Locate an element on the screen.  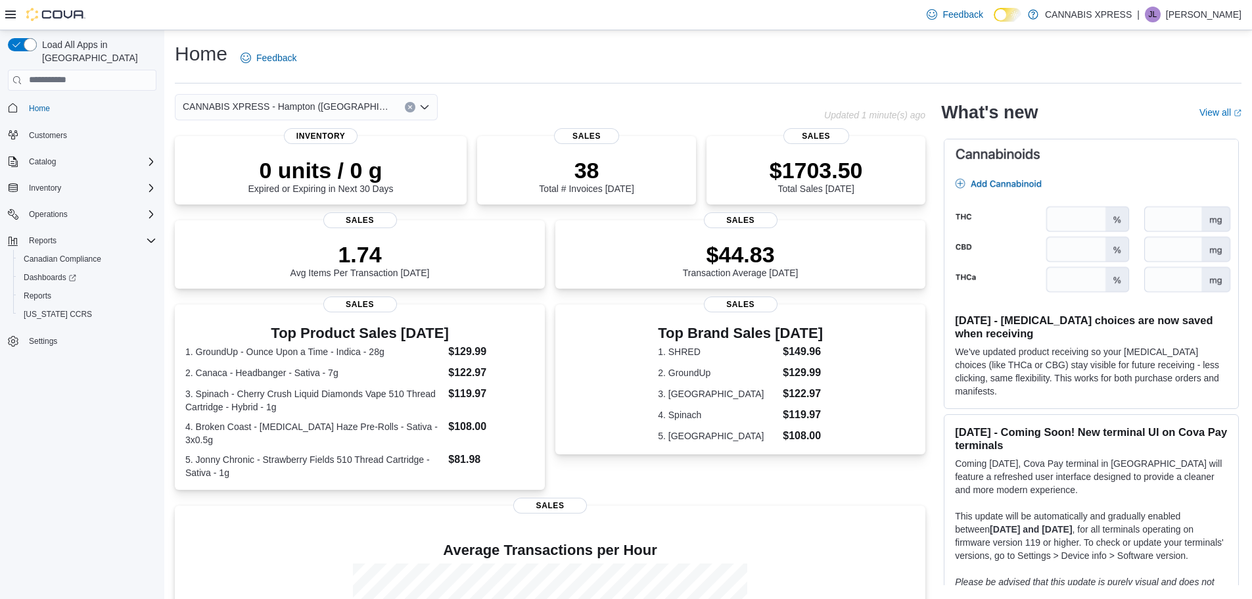
span: Washington CCRS is located at coordinates (87, 314).